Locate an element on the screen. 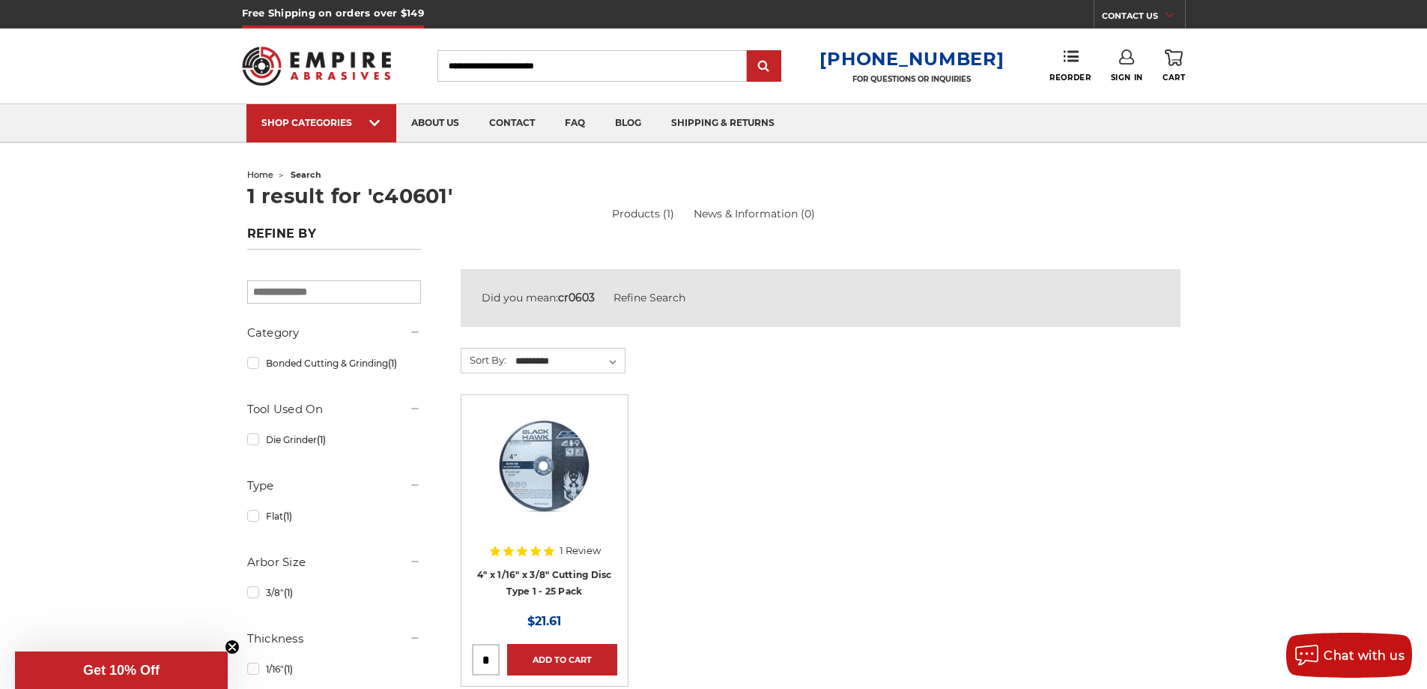 Image resolution: width=1427 pixels, height=689 pixels. a: CONTACT US is located at coordinates (1143, 18).